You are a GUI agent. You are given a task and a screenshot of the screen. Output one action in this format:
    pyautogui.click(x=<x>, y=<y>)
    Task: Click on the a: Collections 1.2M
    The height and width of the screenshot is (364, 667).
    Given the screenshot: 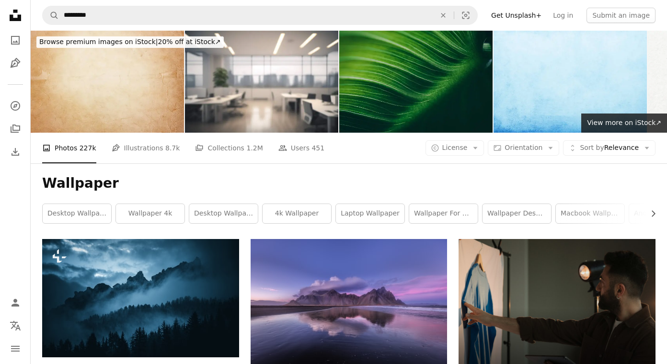 What is the action you would take?
    pyautogui.click(x=229, y=148)
    